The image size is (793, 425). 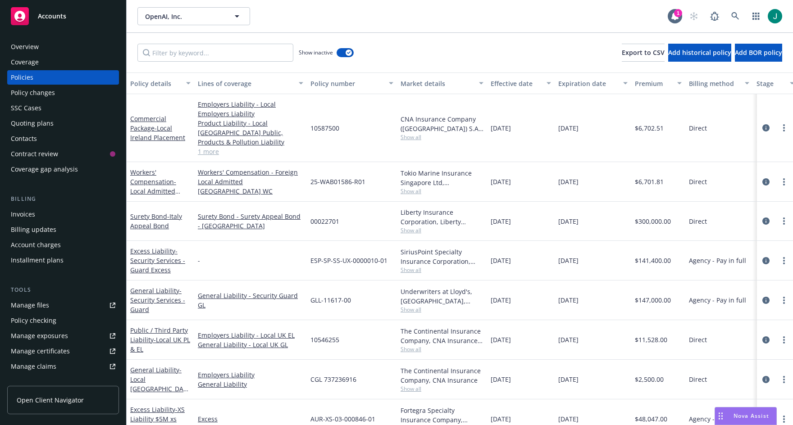 I want to click on div: Coverage, so click(x=25, y=62).